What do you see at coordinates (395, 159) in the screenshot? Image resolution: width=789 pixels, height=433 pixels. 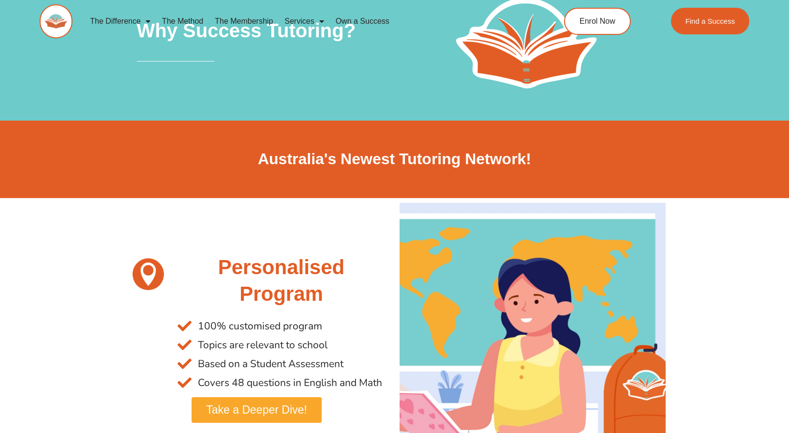 I see `h2: Australia's Newest Tutoring Network!` at bounding box center [395, 159].